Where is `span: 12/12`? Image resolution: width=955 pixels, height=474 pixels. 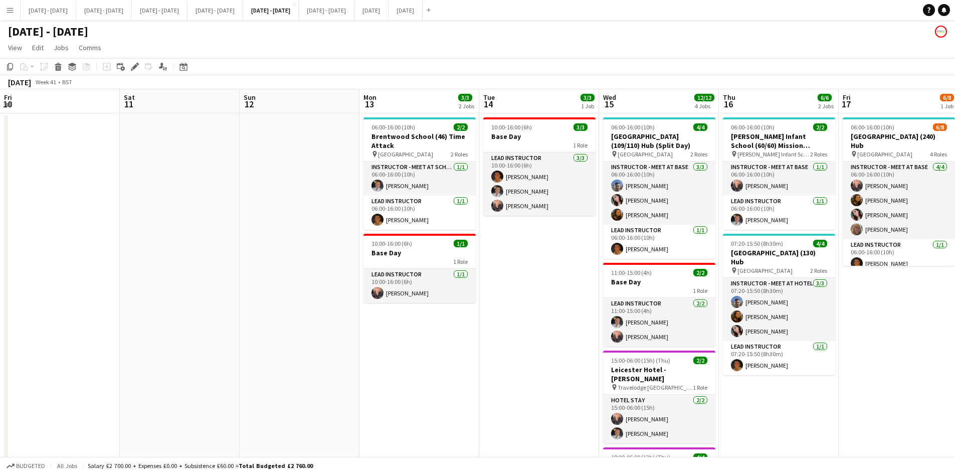 span: 12/12 is located at coordinates (704, 97).